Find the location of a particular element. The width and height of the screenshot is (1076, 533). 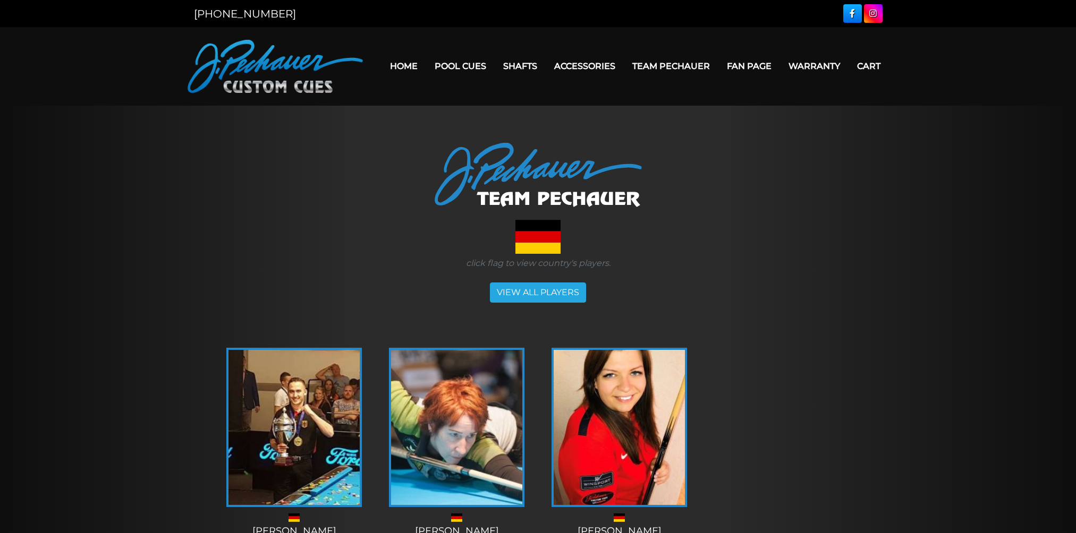

a: Pool Cues is located at coordinates (460, 66).